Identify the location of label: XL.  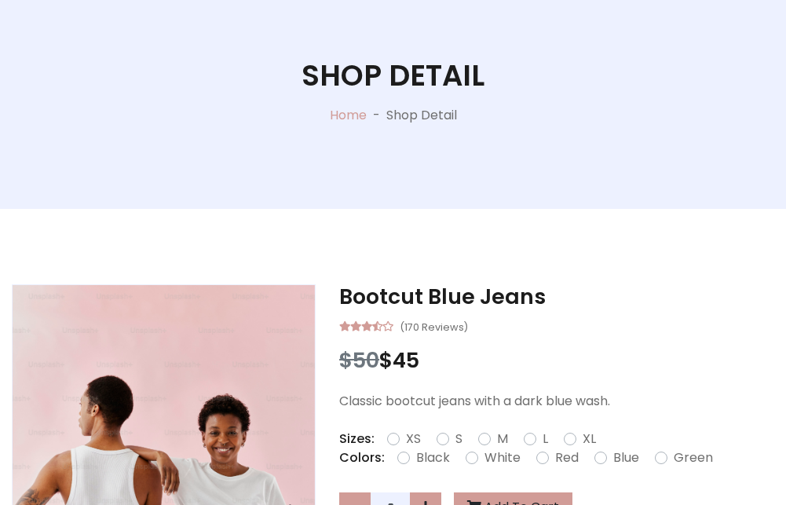
(589, 439).